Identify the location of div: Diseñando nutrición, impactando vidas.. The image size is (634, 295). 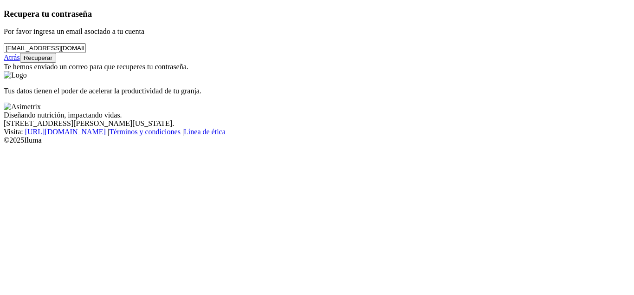
(317, 115).